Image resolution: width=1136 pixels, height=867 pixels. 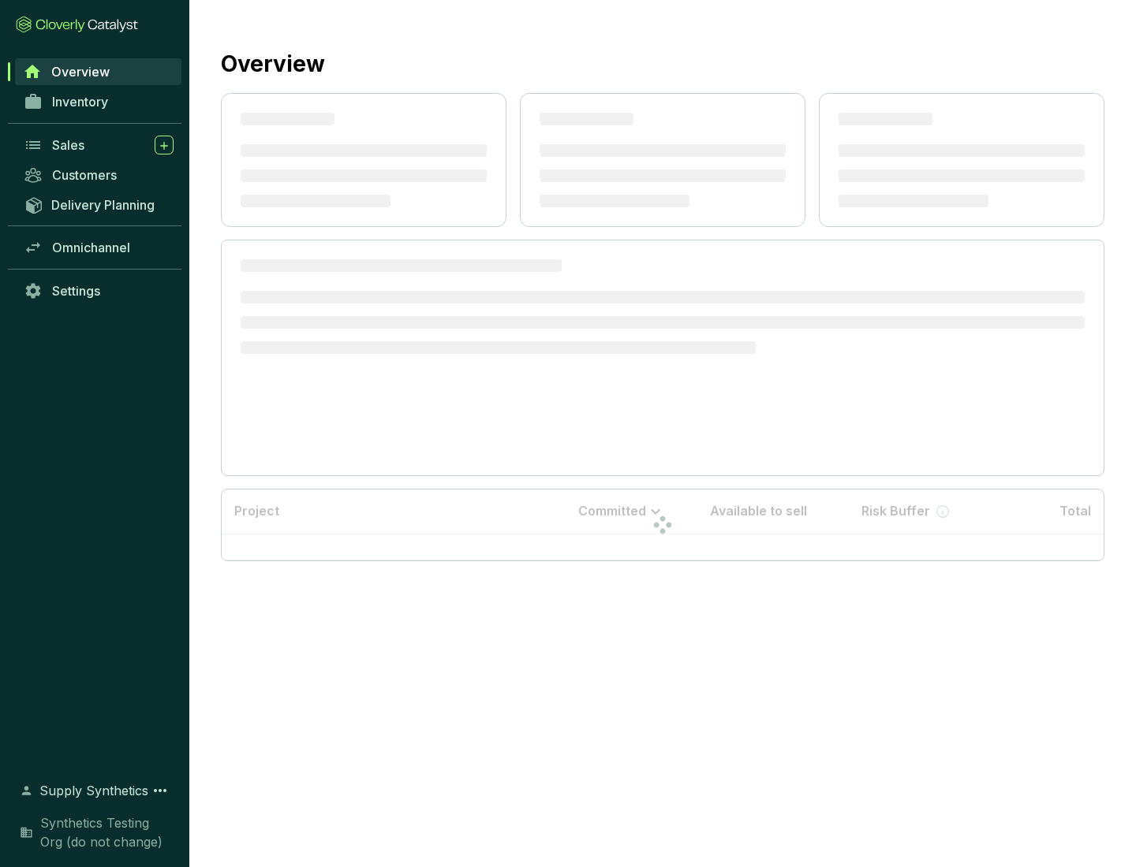 What do you see at coordinates (94, 791) in the screenshot?
I see `span: Supply Synthetics` at bounding box center [94, 791].